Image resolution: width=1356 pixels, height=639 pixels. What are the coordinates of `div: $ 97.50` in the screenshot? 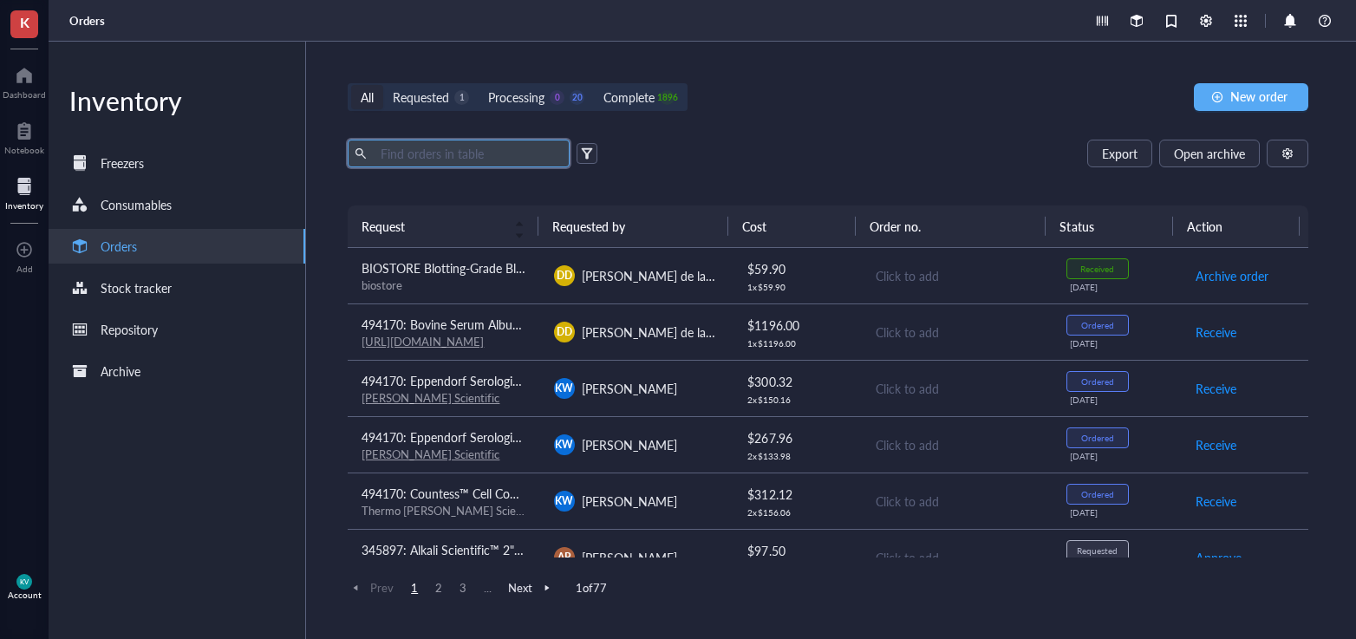 It's located at (797, 550).